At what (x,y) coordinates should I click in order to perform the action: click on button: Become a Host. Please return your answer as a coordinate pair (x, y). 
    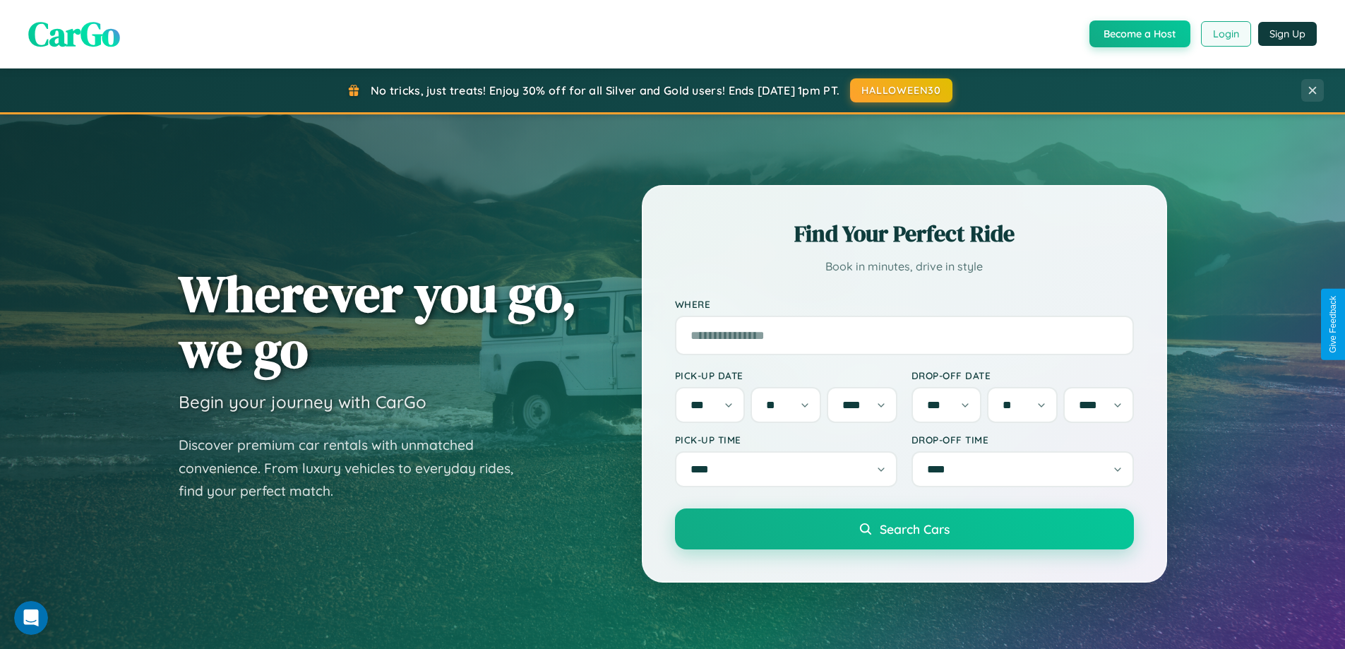
    Looking at the image, I should click on (1140, 34).